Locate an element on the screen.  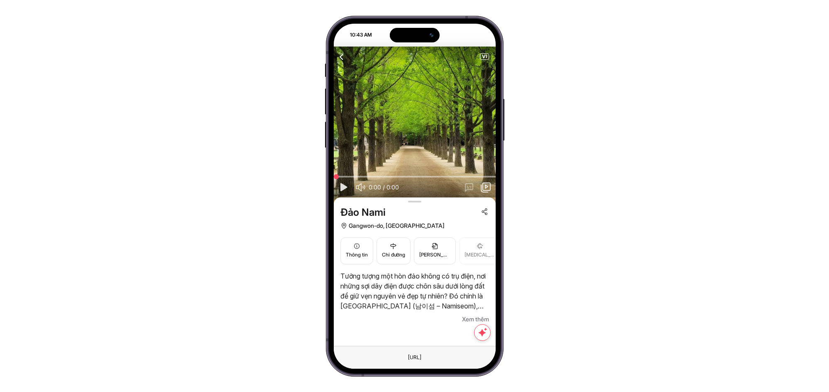
div: Đây là một phần tử giả. Để thay đổi URL, chỉ cần sử dụng trường văn bản Trình duyệt ở phía trên. is located at coordinates (415, 357).